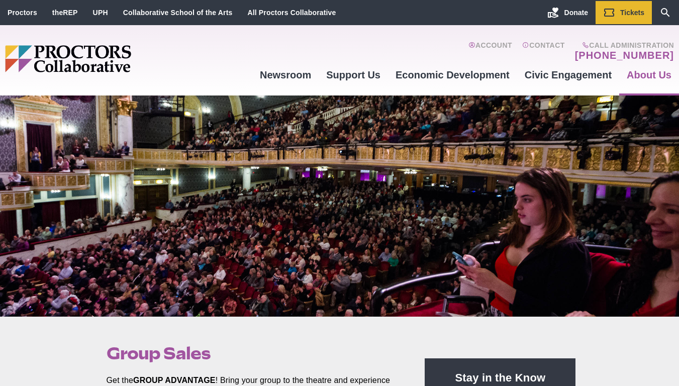 The image size is (679, 386). Describe the element at coordinates (286, 75) in the screenshot. I see `a: Newsroom` at that location.